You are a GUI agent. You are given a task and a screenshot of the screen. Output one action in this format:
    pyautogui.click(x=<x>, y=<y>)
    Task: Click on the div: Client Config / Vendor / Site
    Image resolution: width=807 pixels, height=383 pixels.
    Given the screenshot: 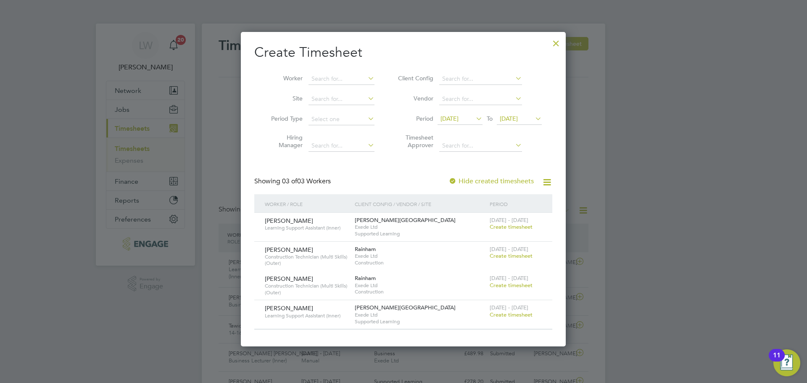 What is the action you would take?
    pyautogui.click(x=420, y=204)
    